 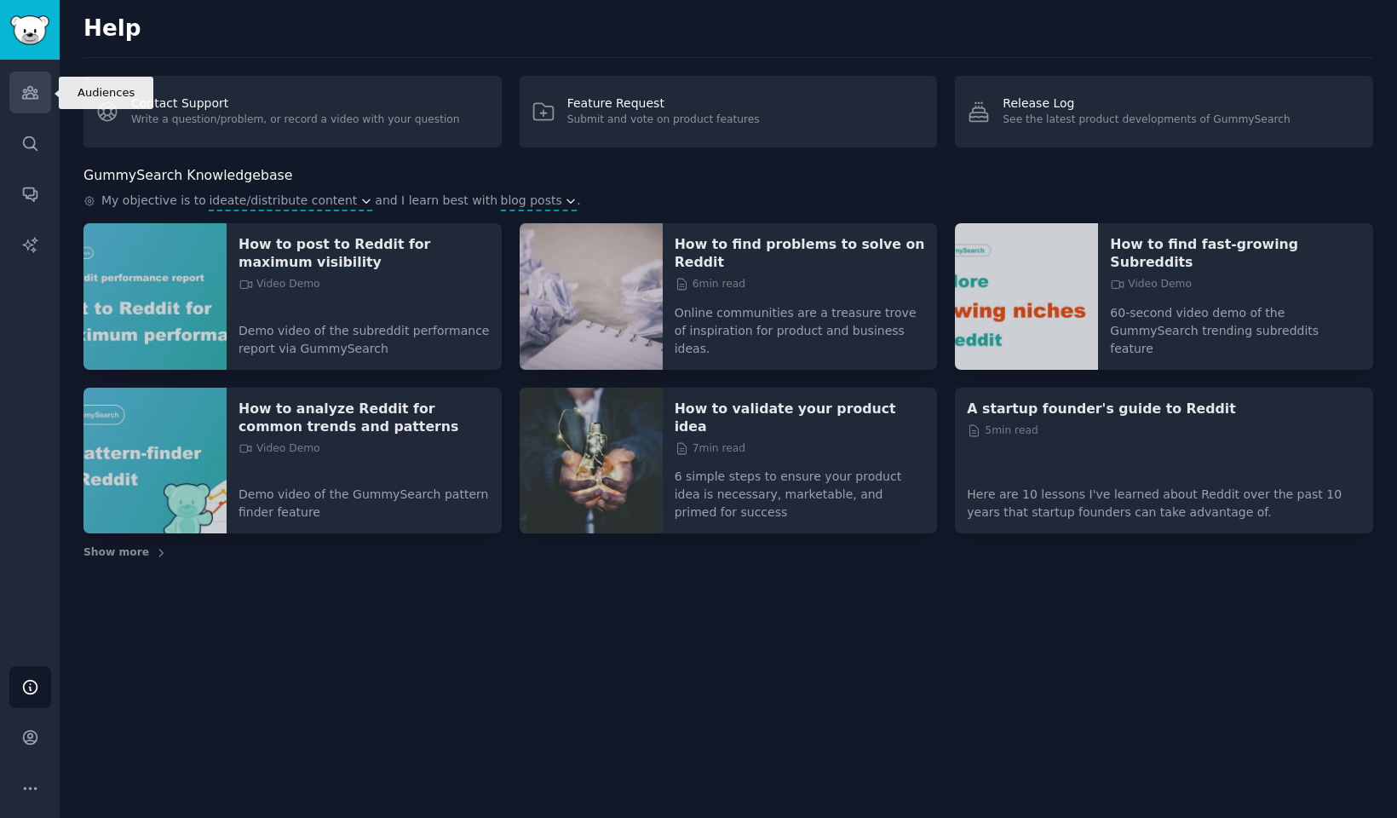 What do you see at coordinates (800, 418) in the screenshot?
I see `a: How to validate your product idea` at bounding box center [800, 418].